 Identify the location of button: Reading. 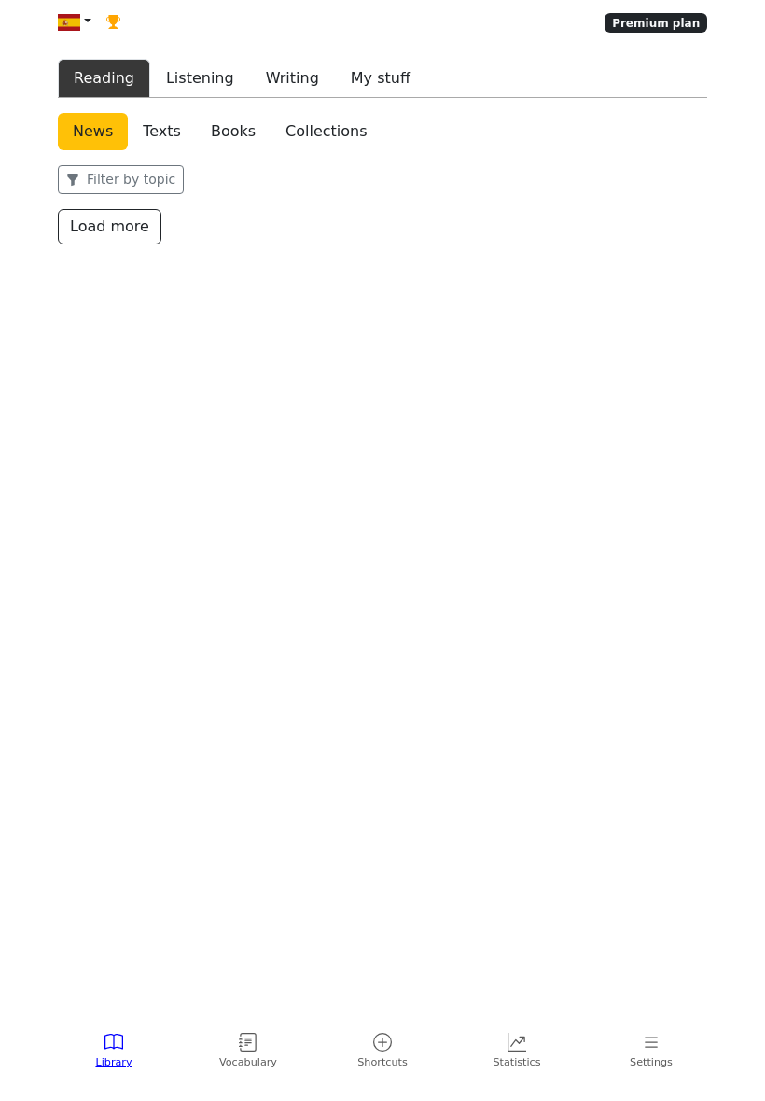
(104, 78).